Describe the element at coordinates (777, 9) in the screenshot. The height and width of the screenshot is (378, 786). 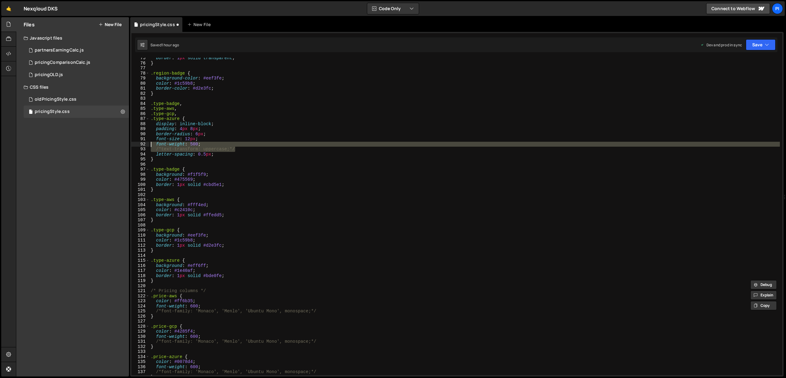
I see `div: Pi` at that location.